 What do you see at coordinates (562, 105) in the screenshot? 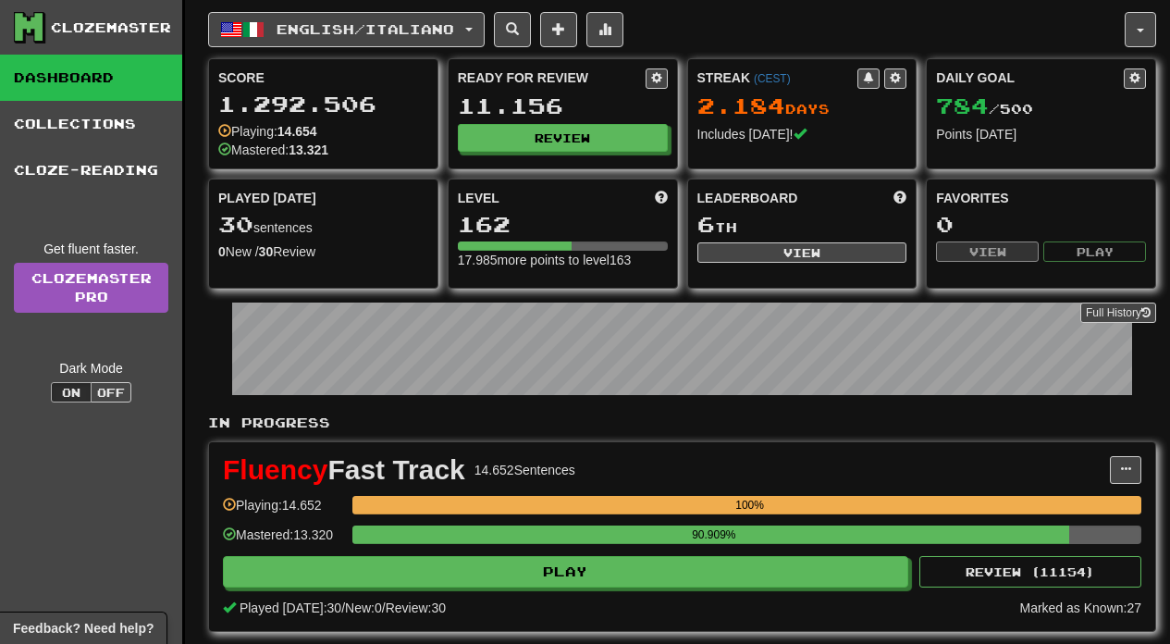
I see `div: 11.156` at bounding box center [562, 105].